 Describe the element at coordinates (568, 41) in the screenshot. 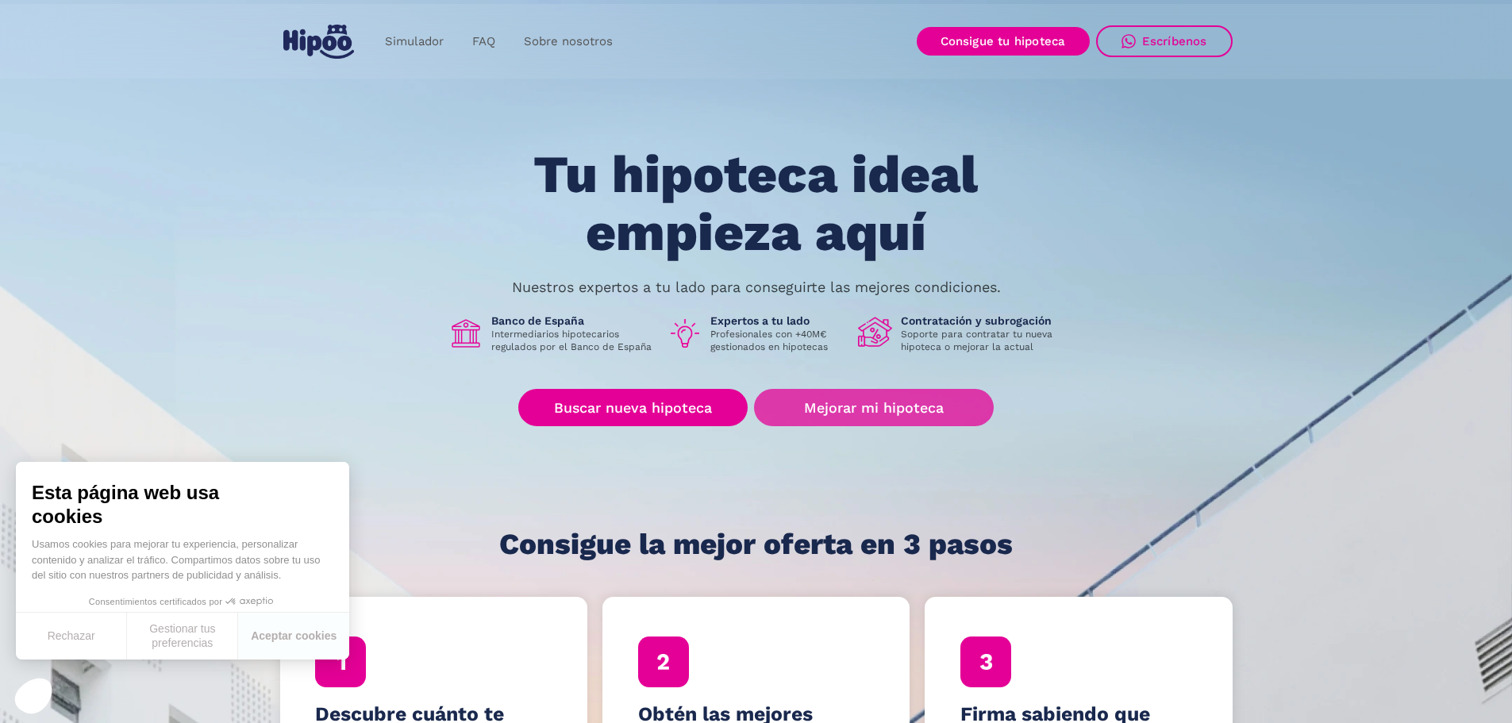

I see `a: Sobre nosotros` at that location.